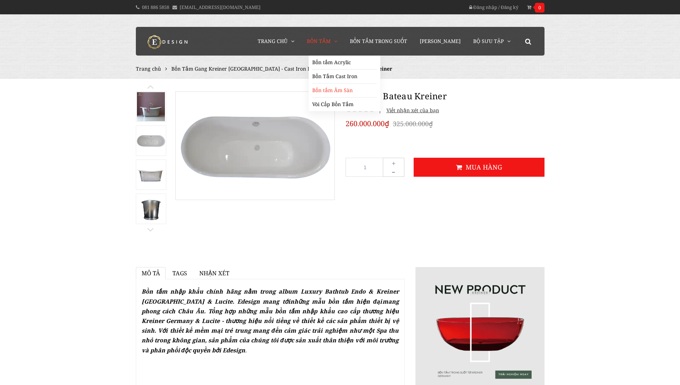  What do you see at coordinates (344, 90) in the screenshot?
I see `a: Bồn tắm Âm Sàn` at bounding box center [344, 90].